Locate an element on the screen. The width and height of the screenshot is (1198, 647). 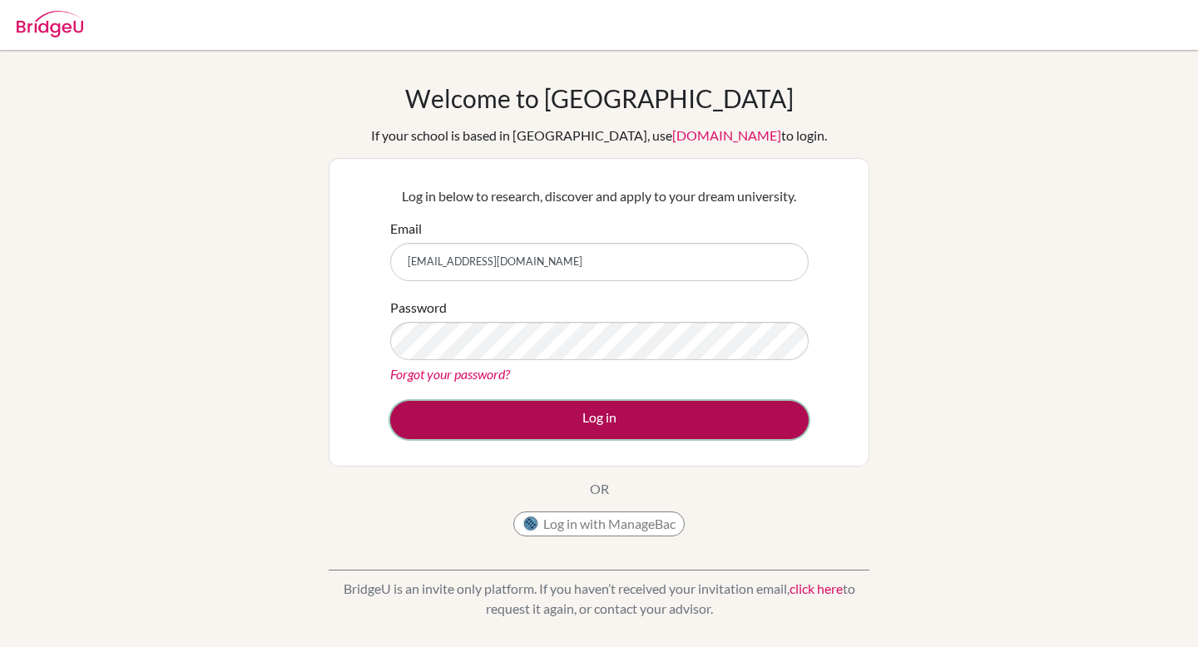
label: Email is located at coordinates (406, 229).